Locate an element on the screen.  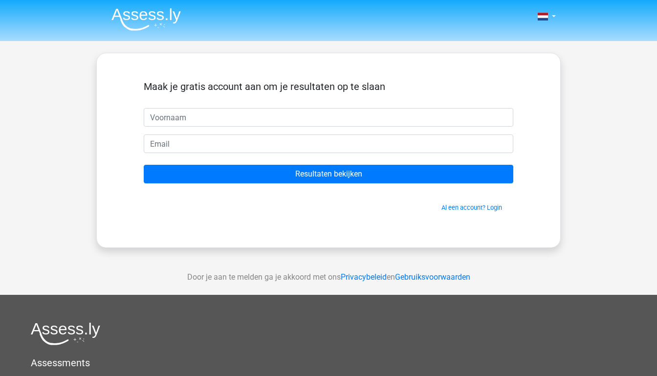
input: Email is located at coordinates (328, 144).